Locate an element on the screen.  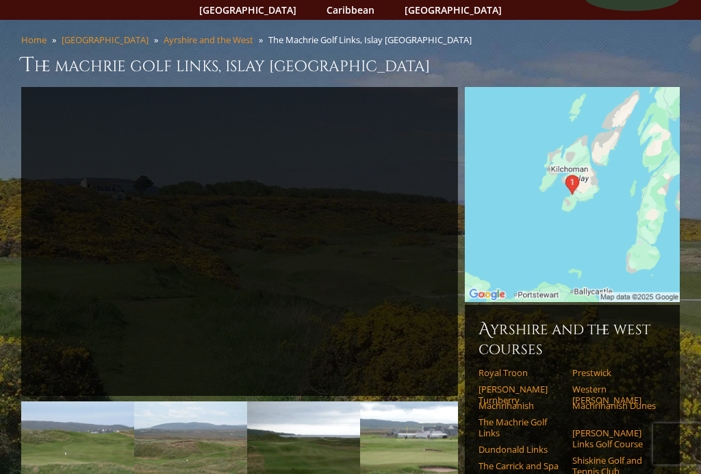
a: Prestwick is located at coordinates (615, 372).